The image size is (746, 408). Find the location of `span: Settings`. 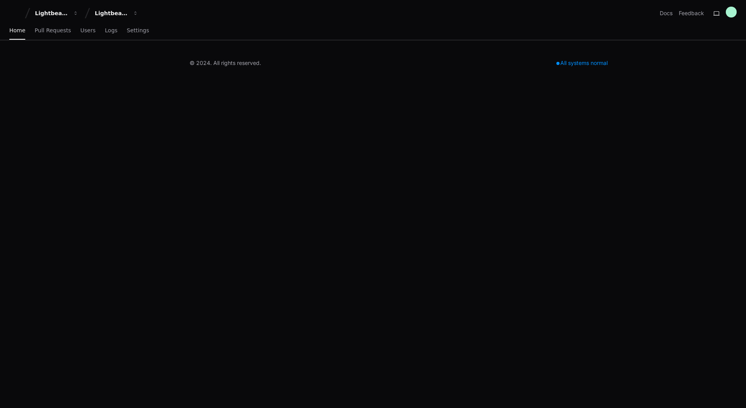

span: Settings is located at coordinates (138, 30).